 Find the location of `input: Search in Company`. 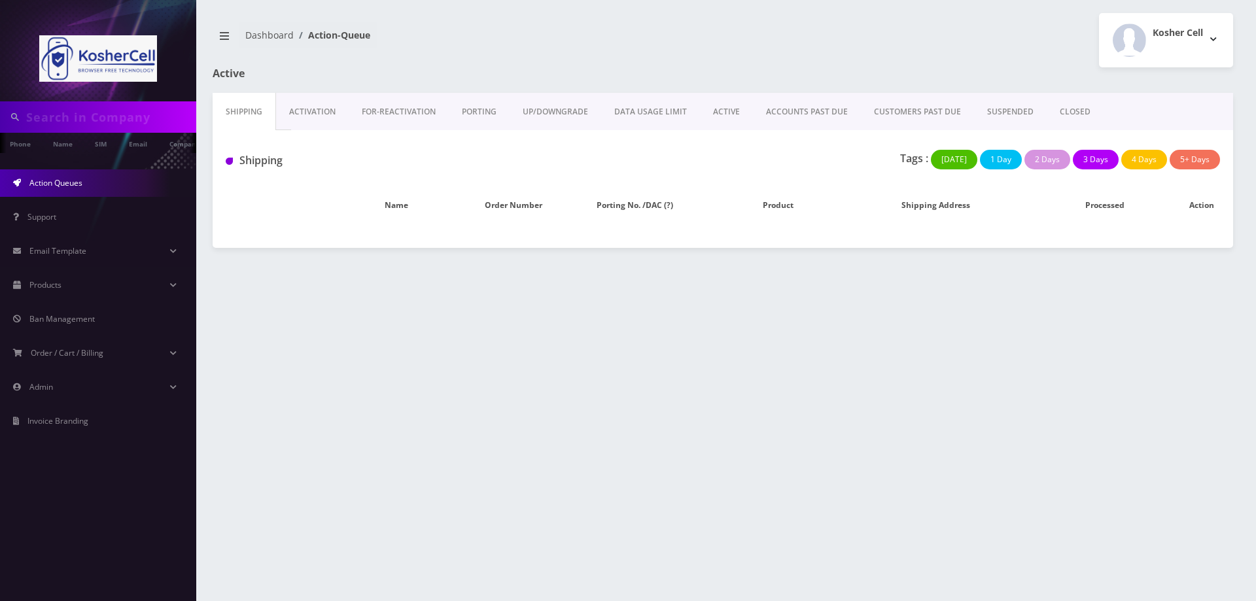

input: Search in Company is located at coordinates (109, 117).